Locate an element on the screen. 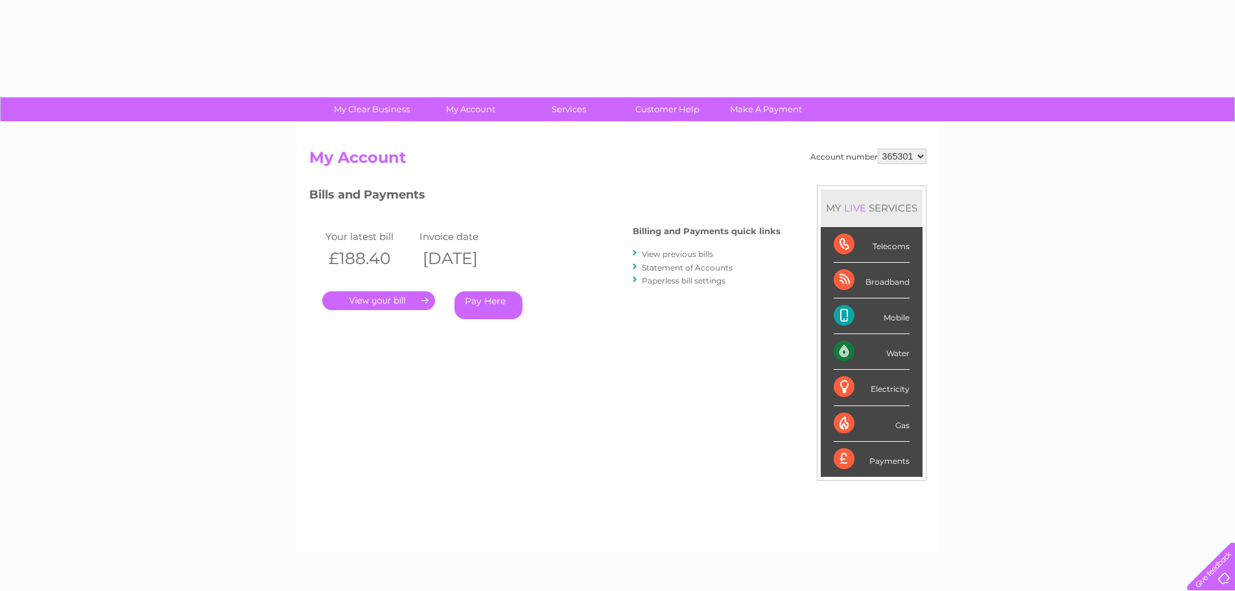  div: Gas is located at coordinates (871, 423).